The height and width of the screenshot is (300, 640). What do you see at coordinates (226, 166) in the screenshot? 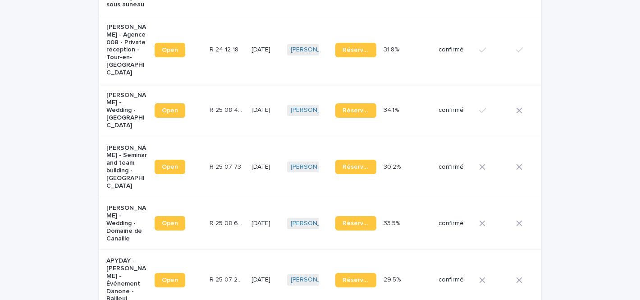
I see `p: R 25 07 73` at bounding box center [226, 166].